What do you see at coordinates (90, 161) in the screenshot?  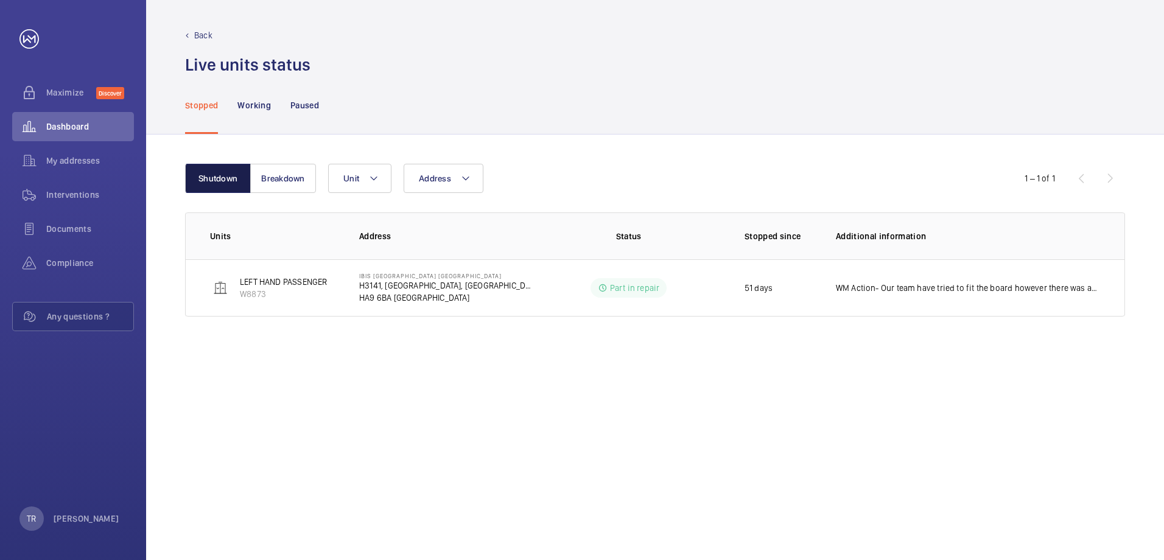 I see `span: My addresses` at bounding box center [90, 161].